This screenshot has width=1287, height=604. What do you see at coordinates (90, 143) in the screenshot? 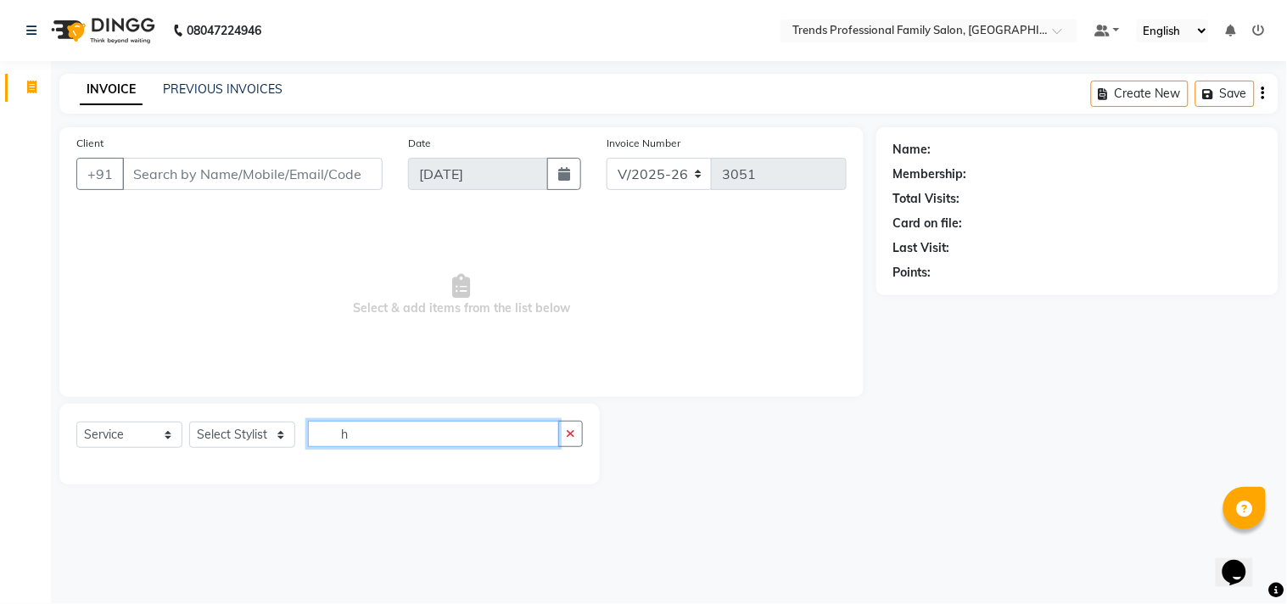
I see `label: Client` at bounding box center [90, 143].